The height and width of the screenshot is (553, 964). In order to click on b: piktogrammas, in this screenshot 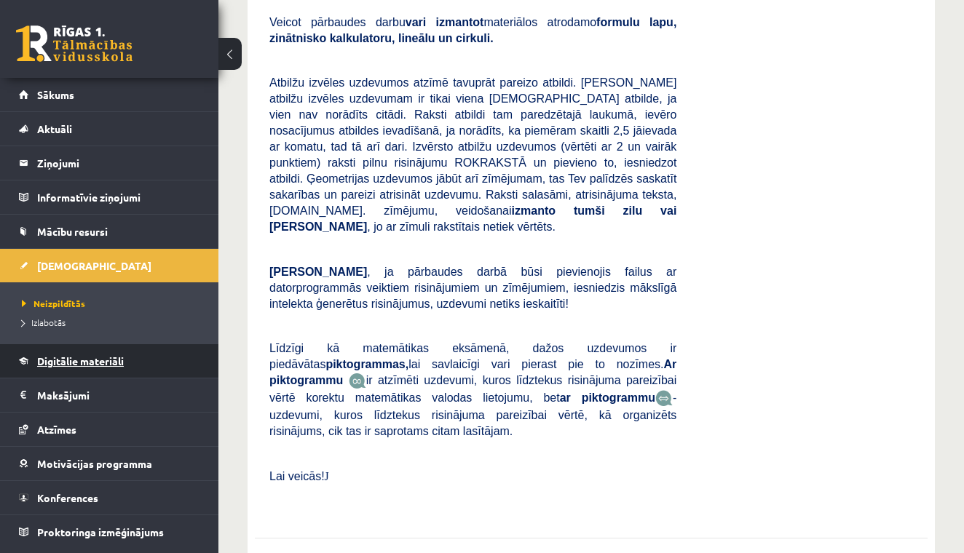, I will do `click(367, 364)`.